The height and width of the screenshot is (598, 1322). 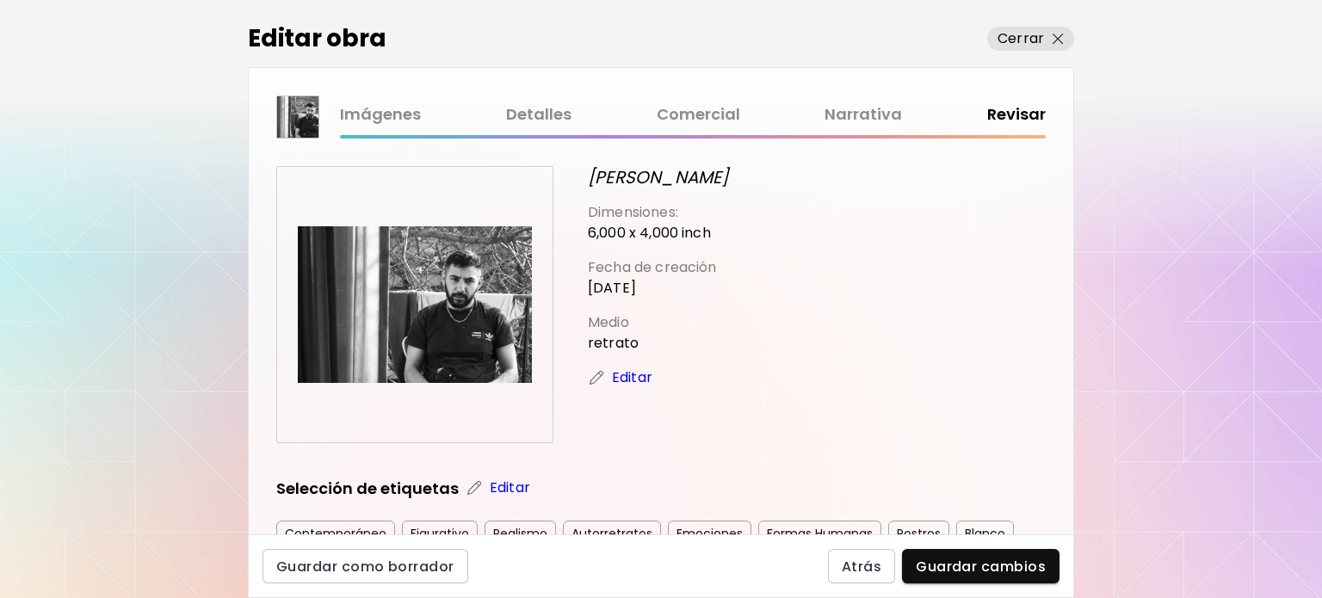 What do you see at coordinates (440, 533) in the screenshot?
I see `div: Figurativo` at bounding box center [440, 533].